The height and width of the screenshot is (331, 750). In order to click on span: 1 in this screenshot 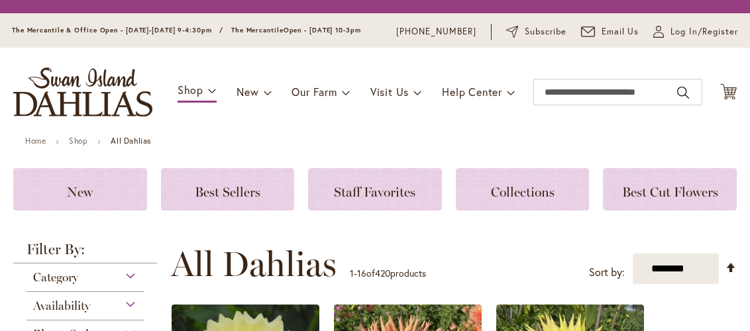, I will do `click(352, 273)`.